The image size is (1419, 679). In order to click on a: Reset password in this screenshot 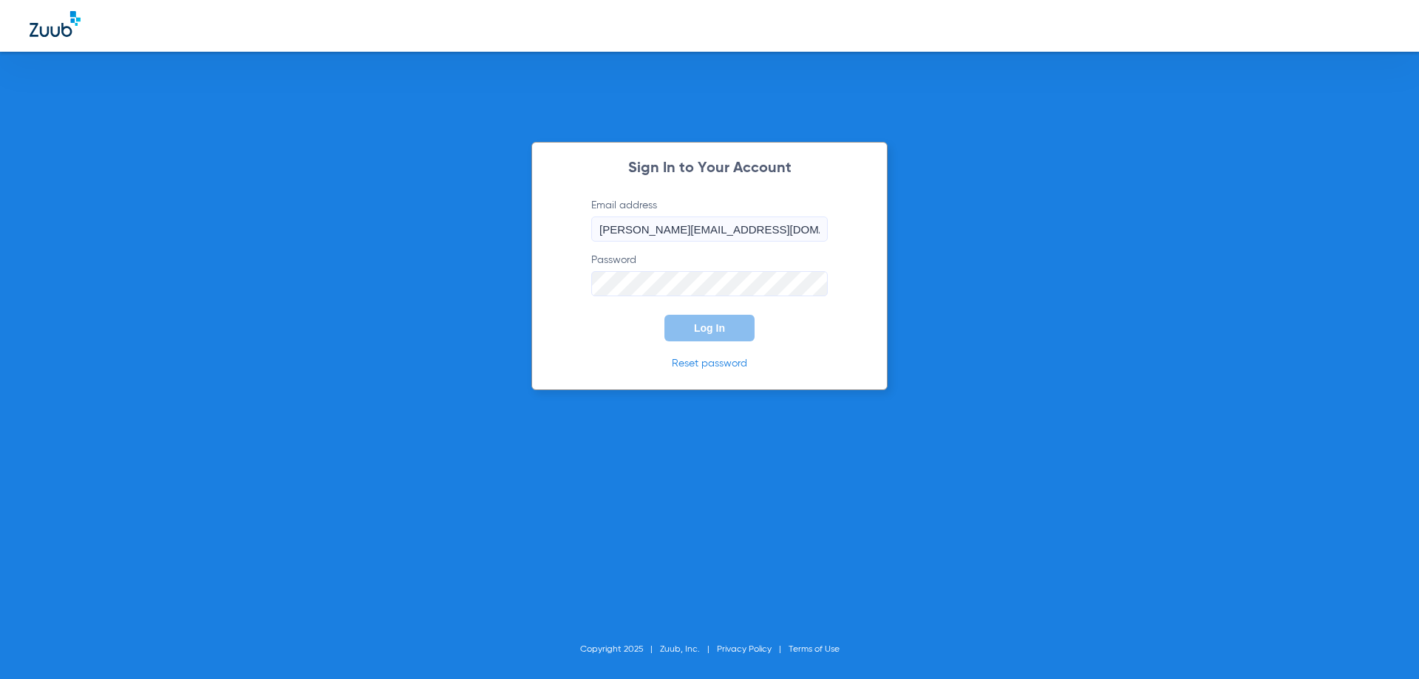, I will do `click(710, 364)`.